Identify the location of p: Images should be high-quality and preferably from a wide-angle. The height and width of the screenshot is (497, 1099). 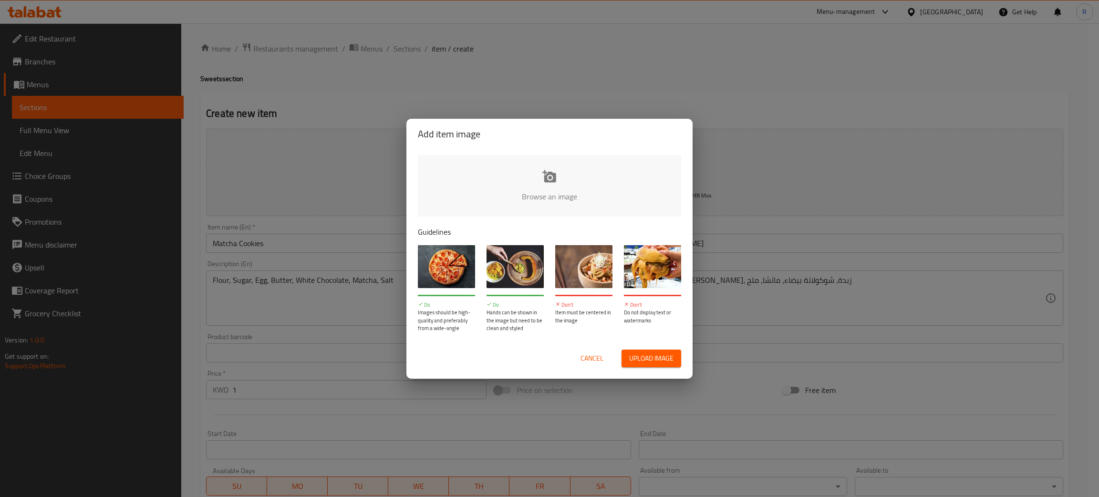
(446, 320).